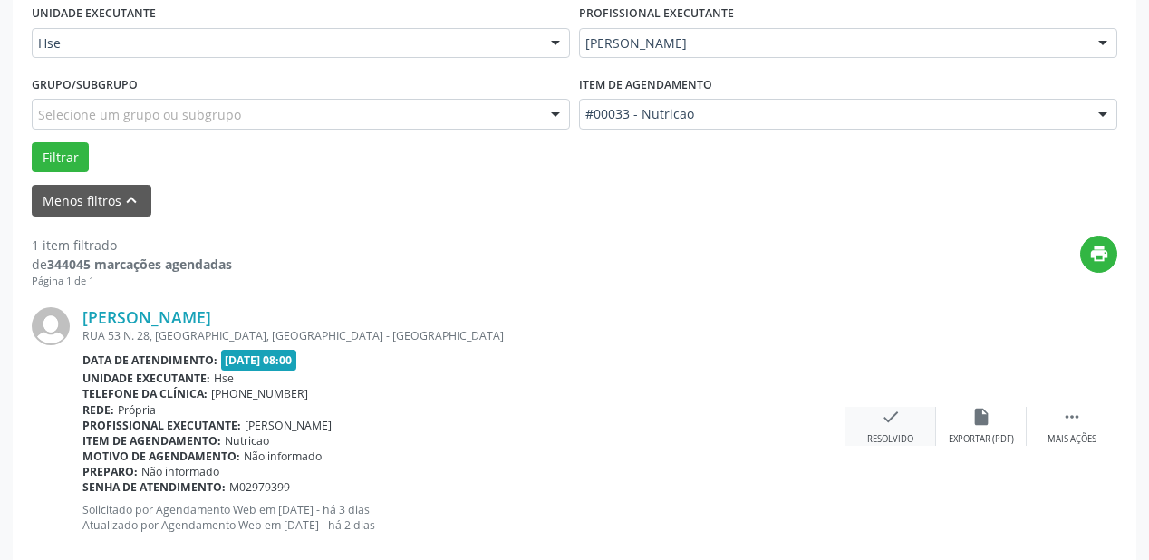 This screenshot has height=560, width=1149. What do you see at coordinates (890, 440) in the screenshot?
I see `div: Resolvido` at bounding box center [890, 440].